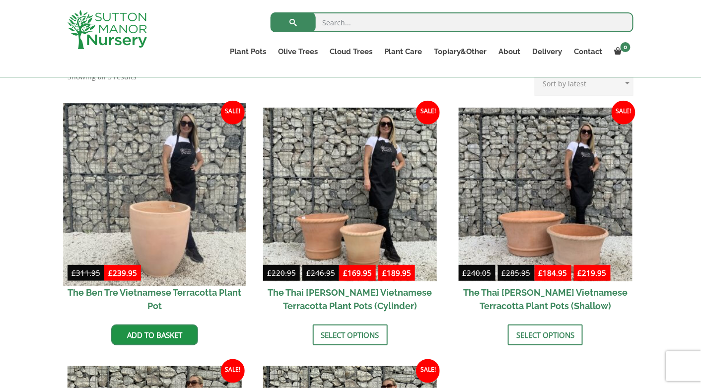 Image resolution: width=701 pixels, height=388 pixels. What do you see at coordinates (351, 52) in the screenshot?
I see `a: Cloud Trees` at bounding box center [351, 52].